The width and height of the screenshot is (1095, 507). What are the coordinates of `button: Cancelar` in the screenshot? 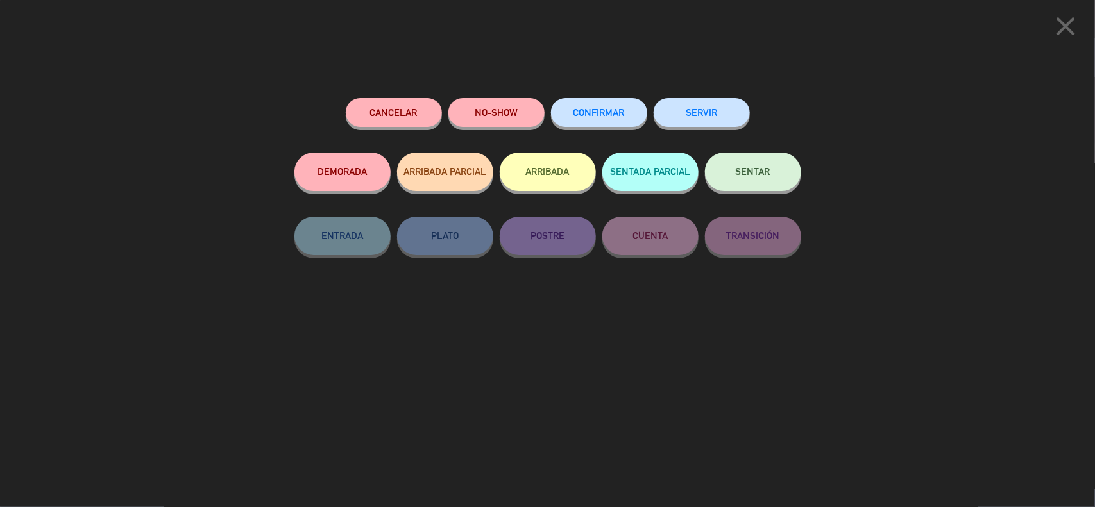 It's located at (394, 112).